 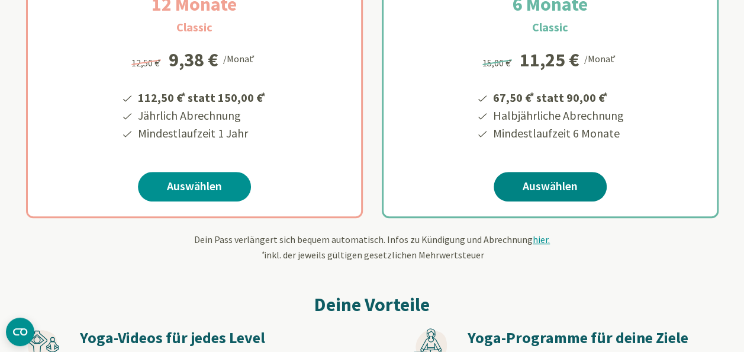 I want to click on h3: Yoga-Videos für jedes Level, so click(x=205, y=337).